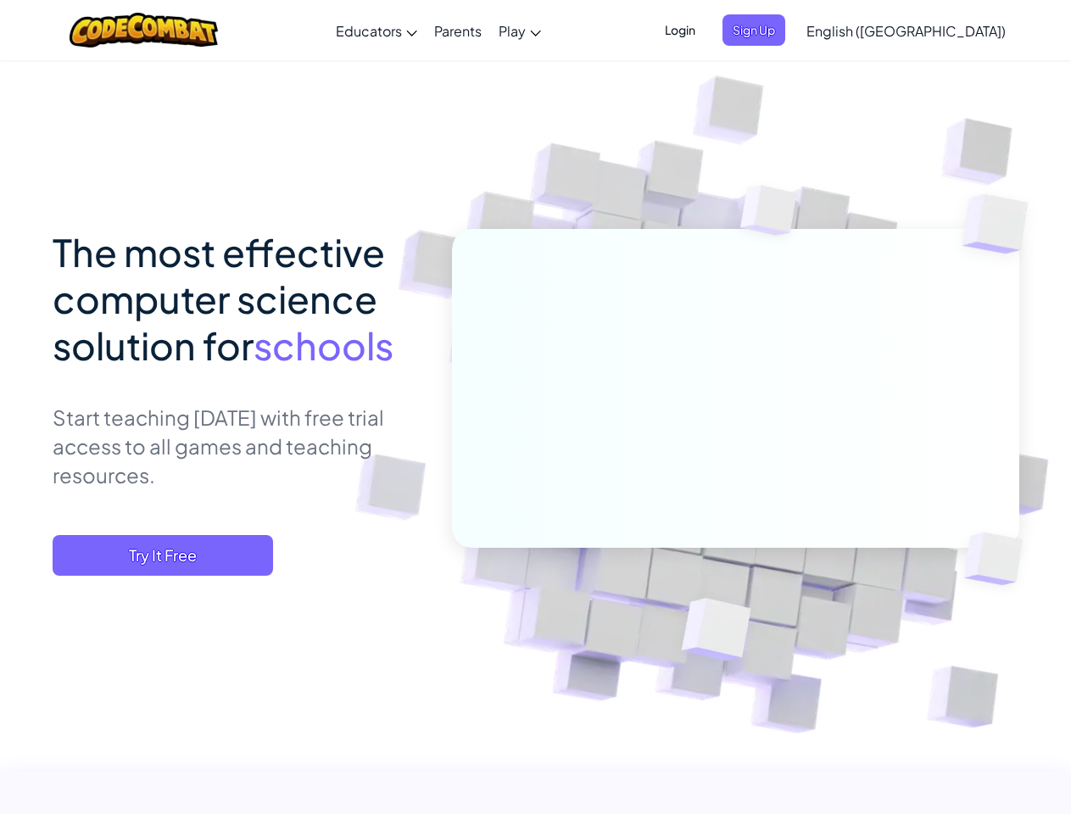 The width and height of the screenshot is (1071, 814). What do you see at coordinates (143, 30) in the screenshot?
I see `img: CodeCombat logo` at bounding box center [143, 30].